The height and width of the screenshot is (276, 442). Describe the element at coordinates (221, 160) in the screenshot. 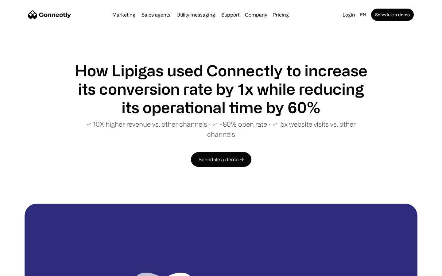

I see `a: Schedule a demo →` at that location.